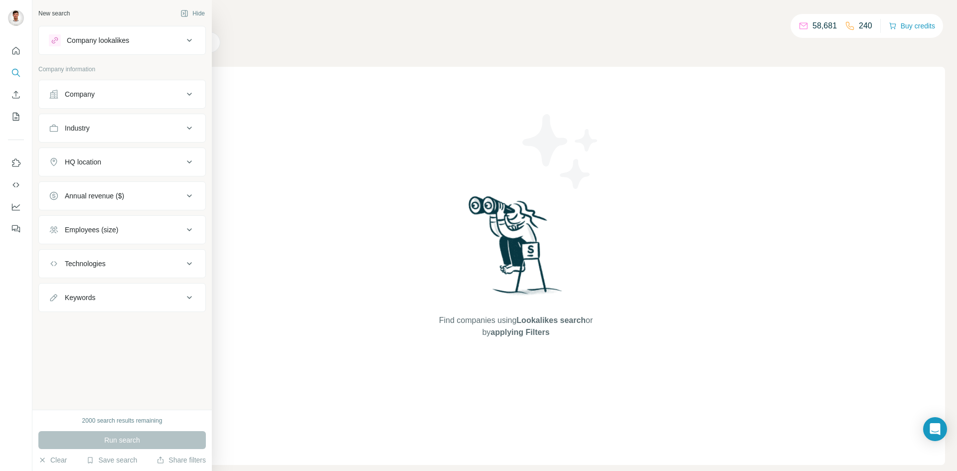 This screenshot has width=957, height=471. I want to click on button: Feedback, so click(16, 229).